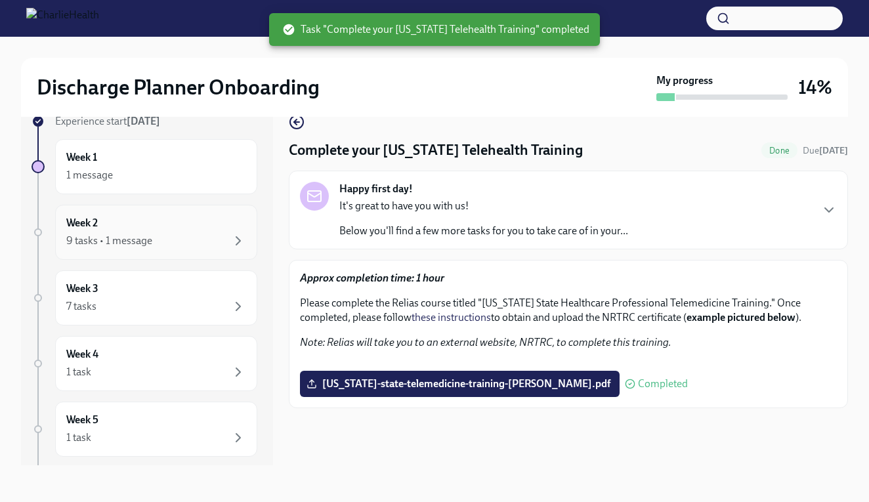  I want to click on a: Week 37 tasks, so click(144, 298).